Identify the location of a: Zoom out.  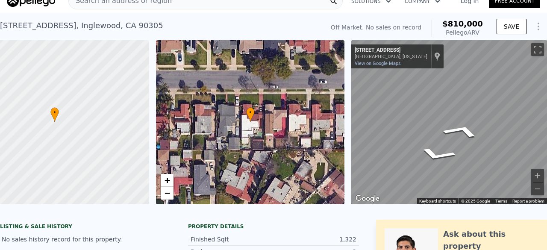
(167, 193).